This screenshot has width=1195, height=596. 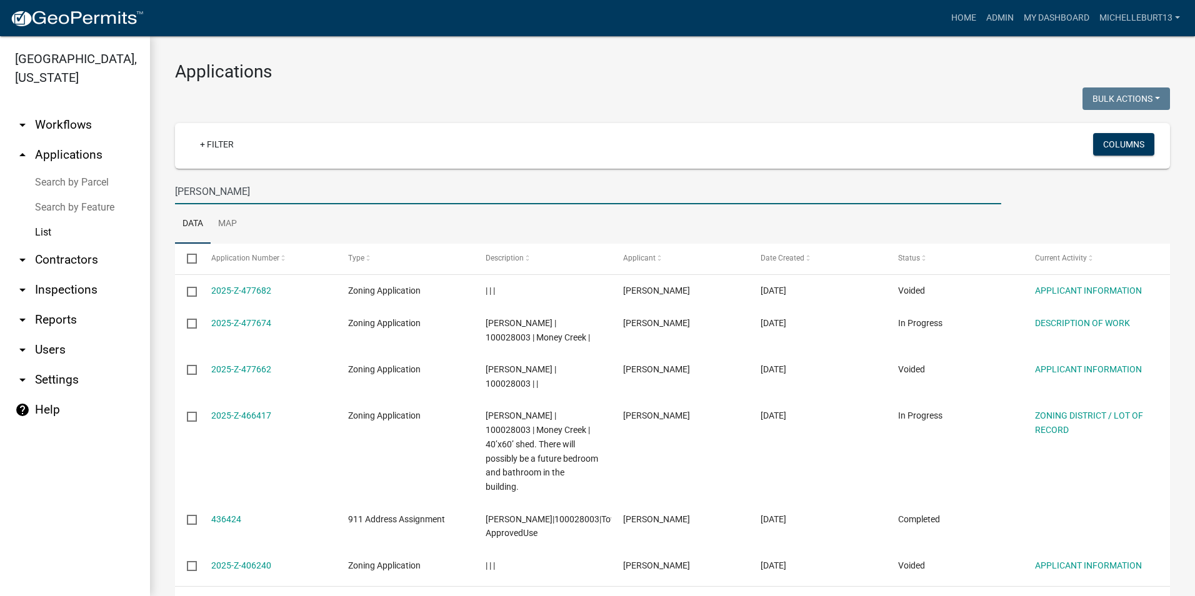 I want to click on span: Current Activity, so click(x=1061, y=258).